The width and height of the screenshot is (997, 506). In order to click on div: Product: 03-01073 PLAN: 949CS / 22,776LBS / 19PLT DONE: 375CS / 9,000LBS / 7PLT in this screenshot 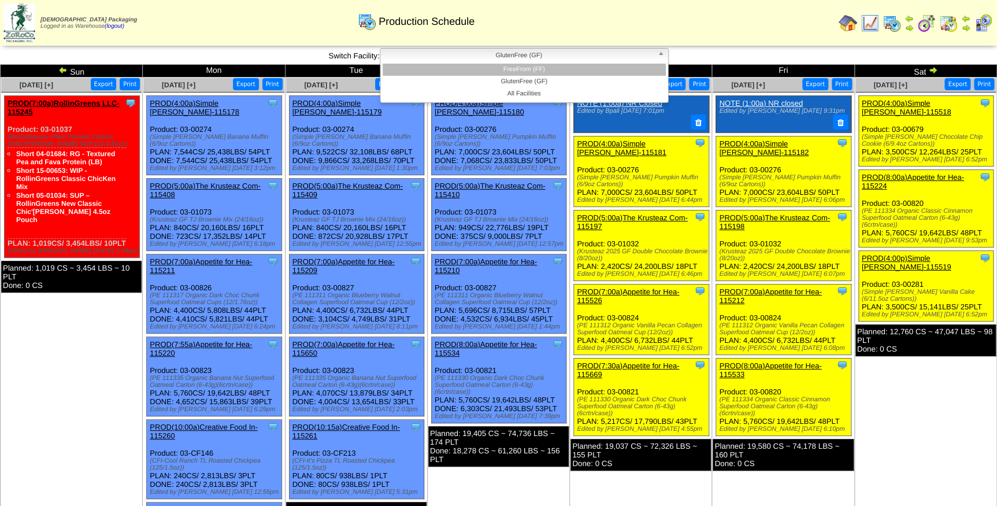, I will do `click(499, 214)`.